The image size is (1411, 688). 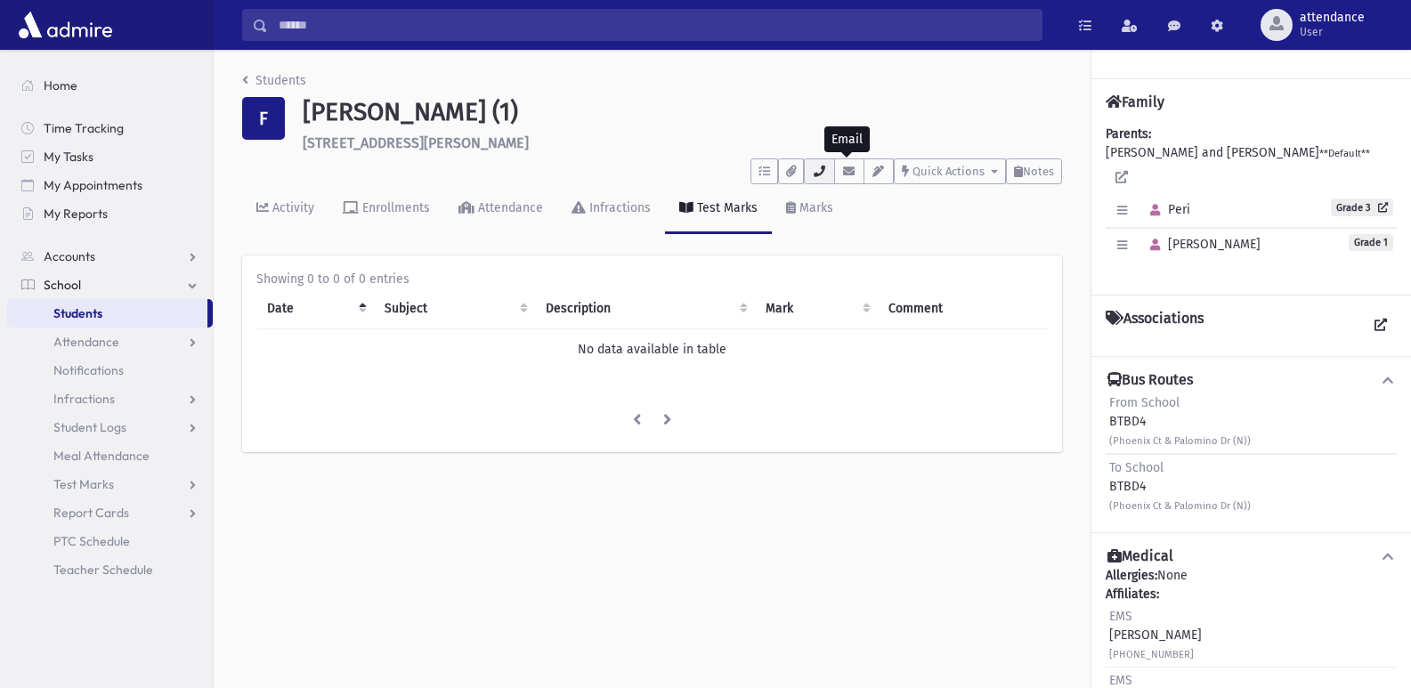 What do you see at coordinates (84, 128) in the screenshot?
I see `span: Time Tracking` at bounding box center [84, 128].